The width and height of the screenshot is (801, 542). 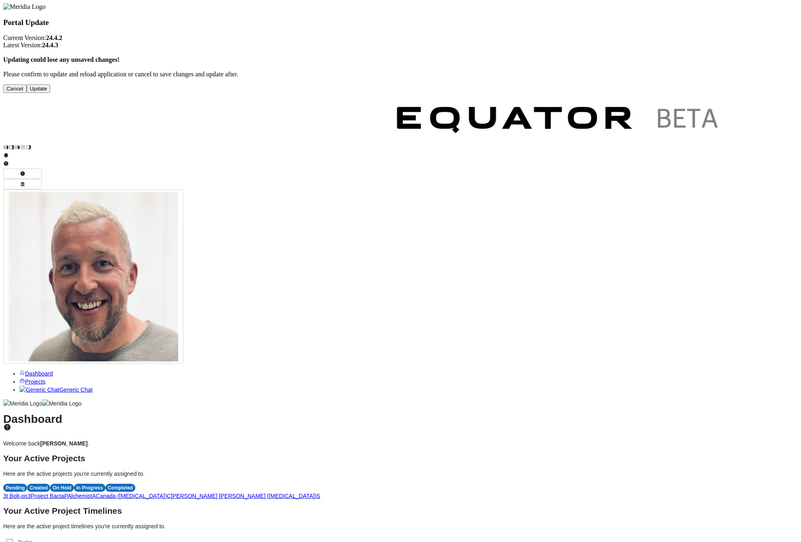 I want to click on span: 3, so click(x=29, y=496).